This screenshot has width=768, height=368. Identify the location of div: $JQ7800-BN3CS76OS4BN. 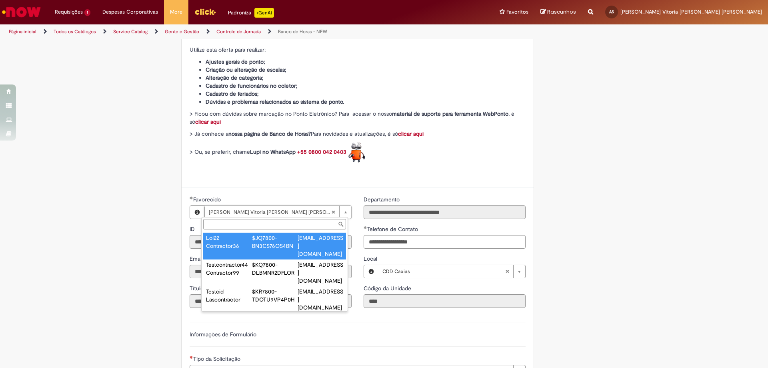
(275, 242).